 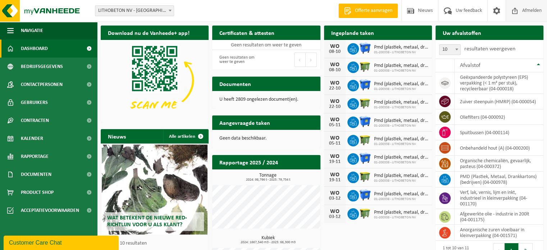 What do you see at coordinates (42, 85) in the screenshot?
I see `span: Contactpersonen` at bounding box center [42, 85].